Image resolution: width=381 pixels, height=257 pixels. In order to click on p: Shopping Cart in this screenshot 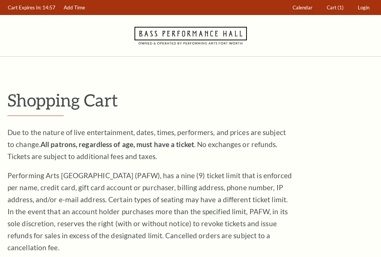, I will do `click(190, 100)`.